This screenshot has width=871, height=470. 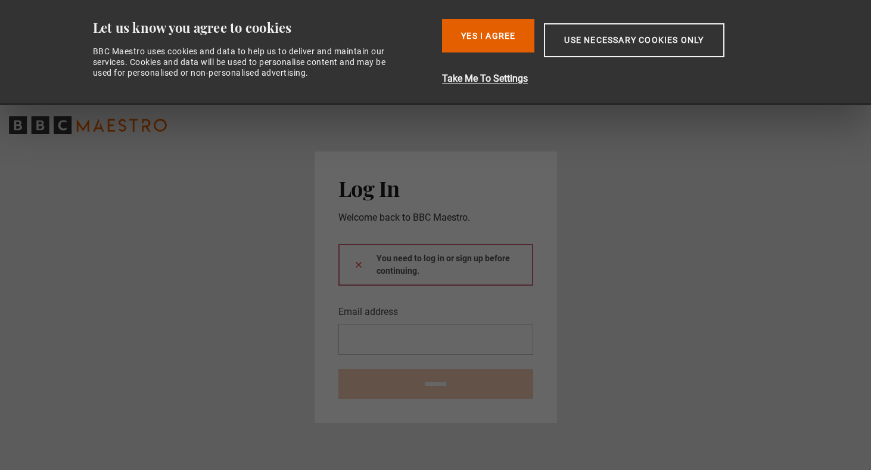 I want to click on a: BBC Maestro, so click(x=88, y=125).